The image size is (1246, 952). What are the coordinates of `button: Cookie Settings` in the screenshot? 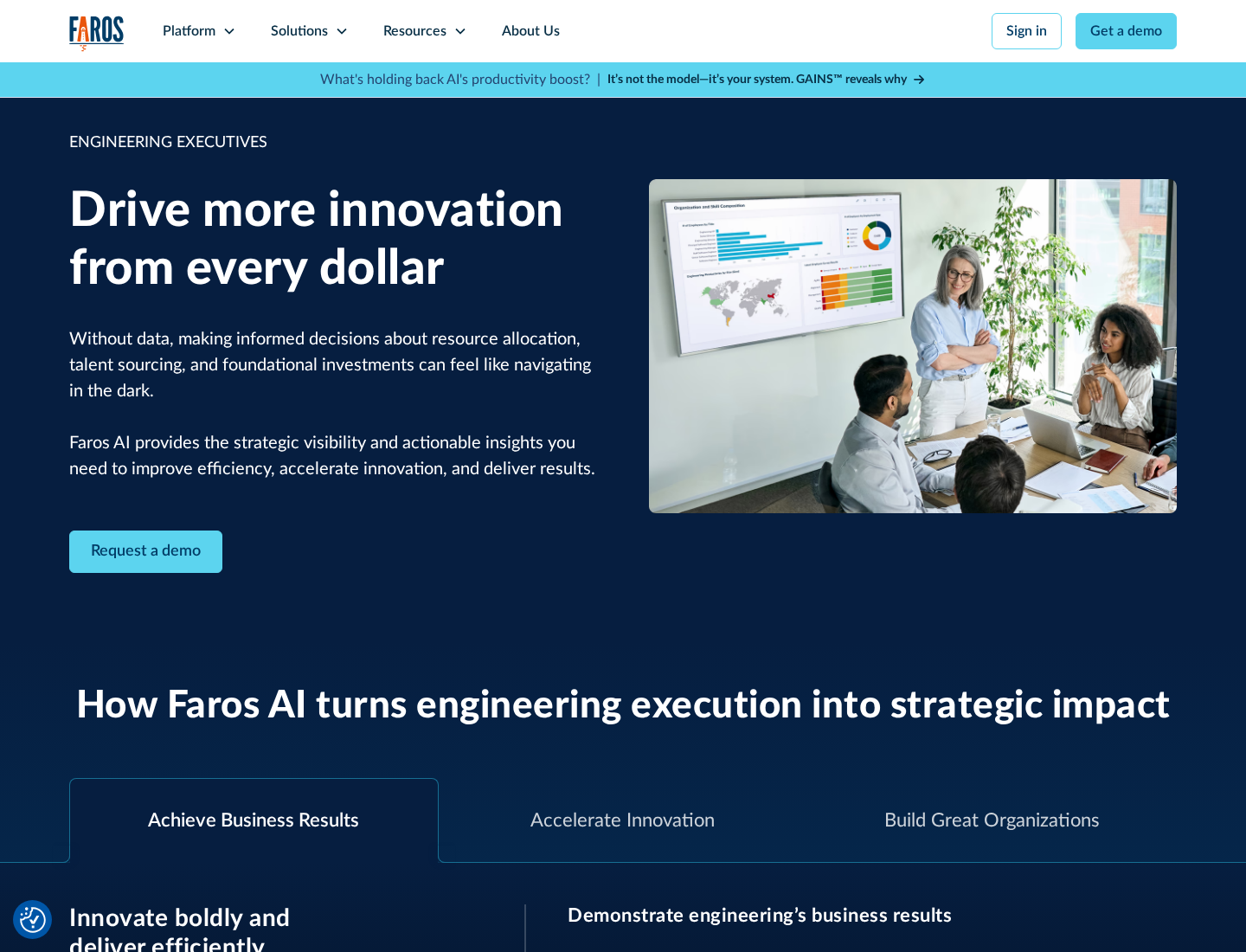 It's located at (33, 919).